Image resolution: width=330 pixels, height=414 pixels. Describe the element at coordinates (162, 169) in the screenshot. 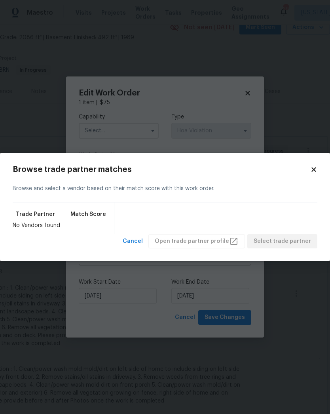

I see `h2: Browse trade partner matches` at that location.